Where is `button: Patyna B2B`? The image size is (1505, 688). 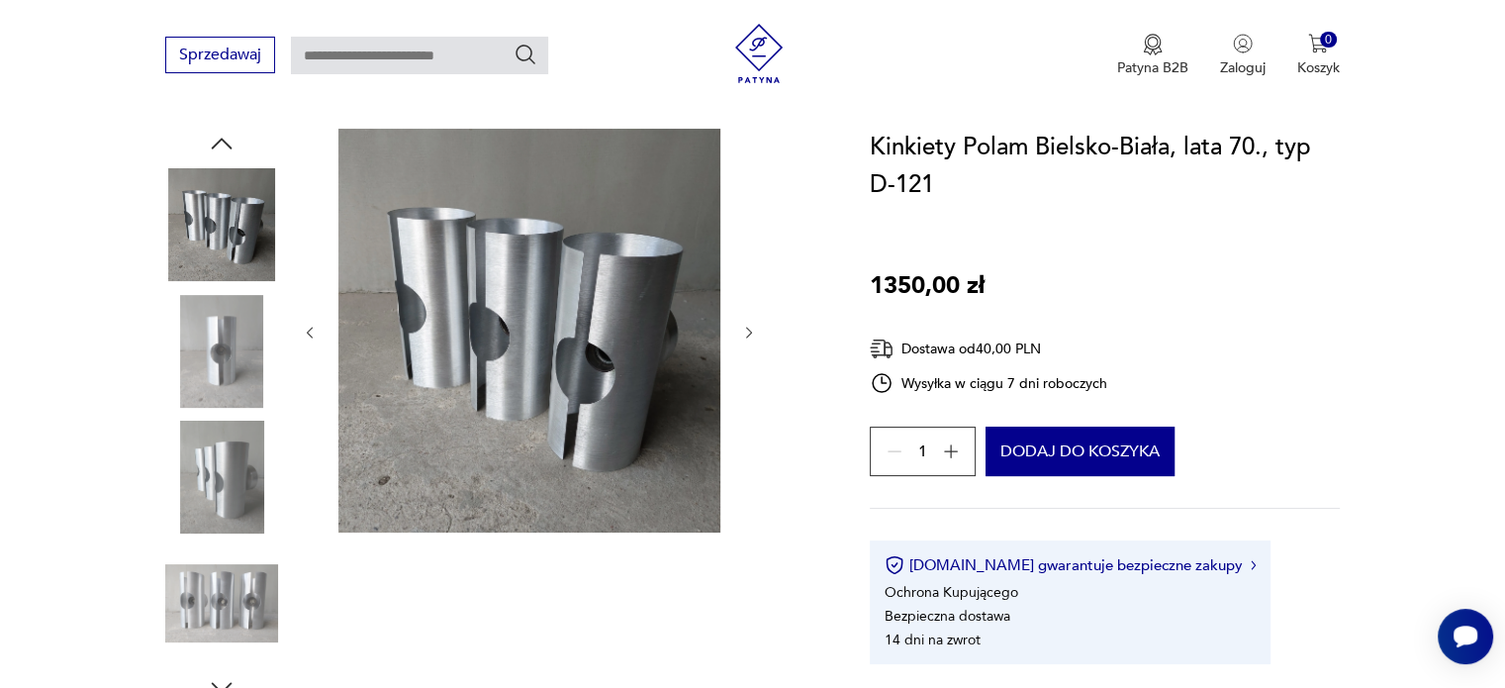 button: Patyna B2B is located at coordinates (1153, 55).